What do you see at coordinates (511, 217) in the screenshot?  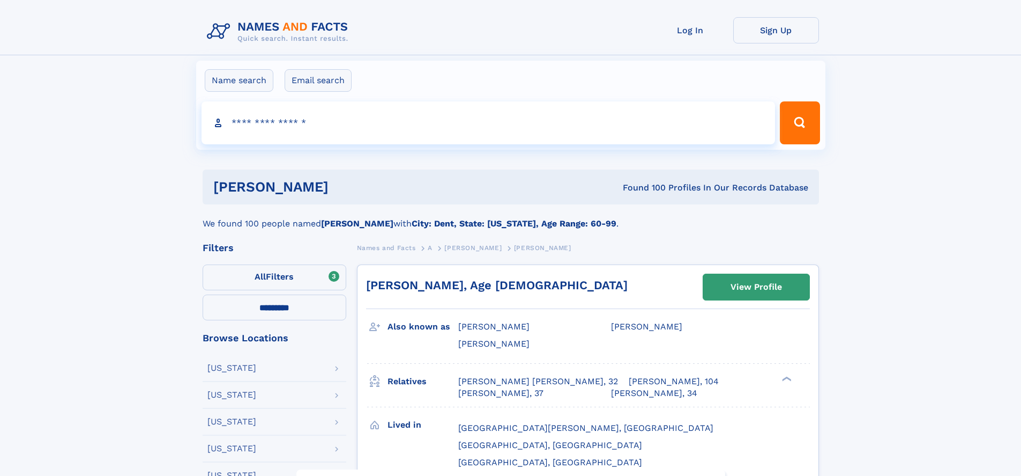 I see `div: We found 100 people named with .` at bounding box center [511, 217].